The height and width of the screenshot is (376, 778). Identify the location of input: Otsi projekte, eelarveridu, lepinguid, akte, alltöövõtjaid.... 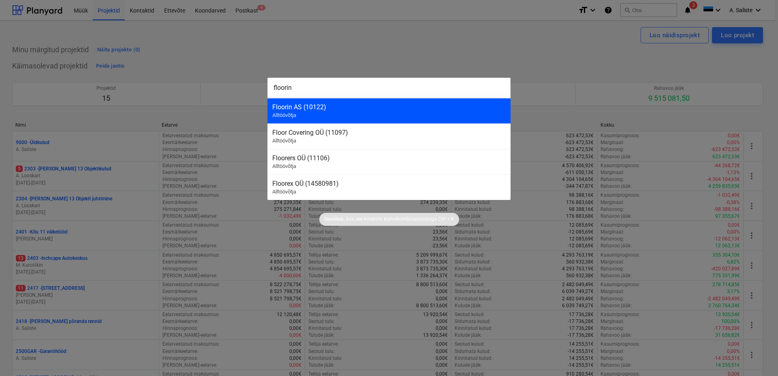
(389, 88).